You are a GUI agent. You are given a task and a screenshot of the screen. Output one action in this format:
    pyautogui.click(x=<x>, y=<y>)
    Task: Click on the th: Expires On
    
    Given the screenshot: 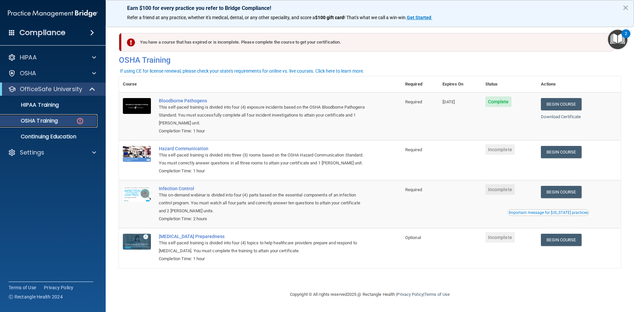 What is the action you would take?
    pyautogui.click(x=460, y=84)
    